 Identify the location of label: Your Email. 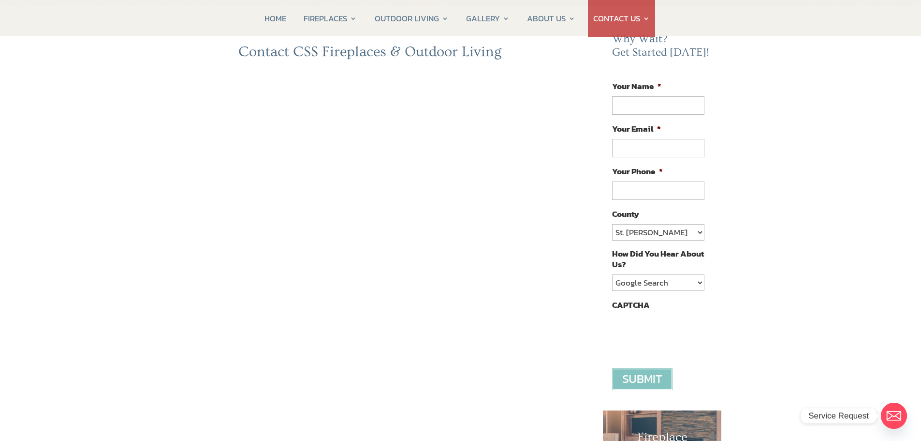
(637, 129).